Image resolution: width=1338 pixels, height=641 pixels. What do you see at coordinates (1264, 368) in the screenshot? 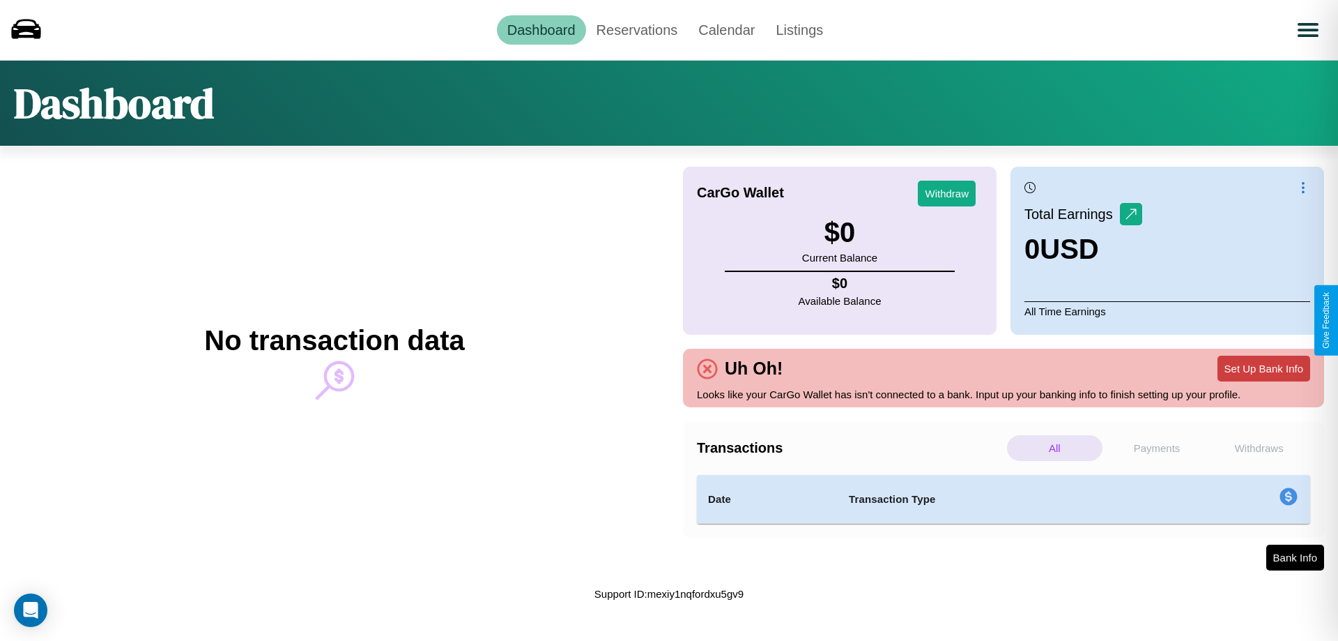
I see `button: Set Up Bank Info` at bounding box center [1264, 368].